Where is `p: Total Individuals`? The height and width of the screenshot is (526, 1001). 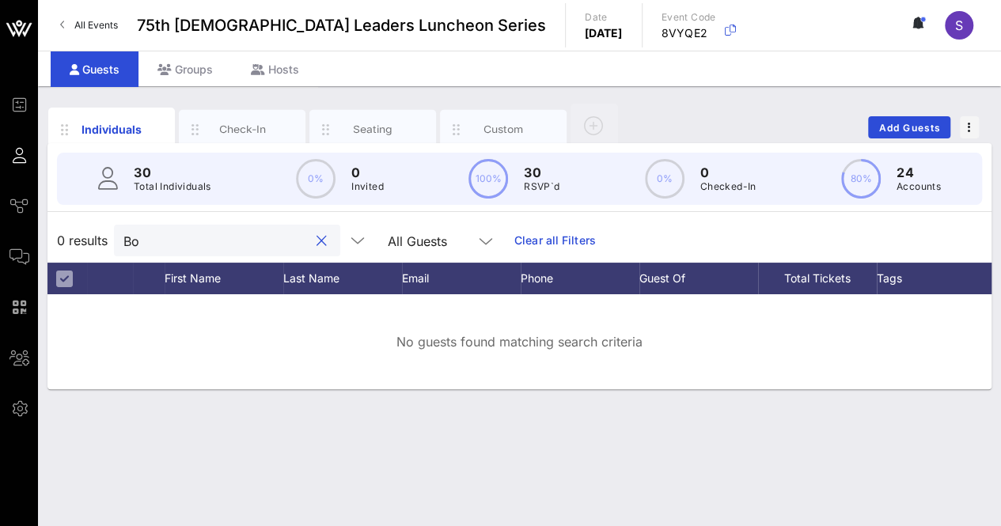 p: Total Individuals is located at coordinates (173, 187).